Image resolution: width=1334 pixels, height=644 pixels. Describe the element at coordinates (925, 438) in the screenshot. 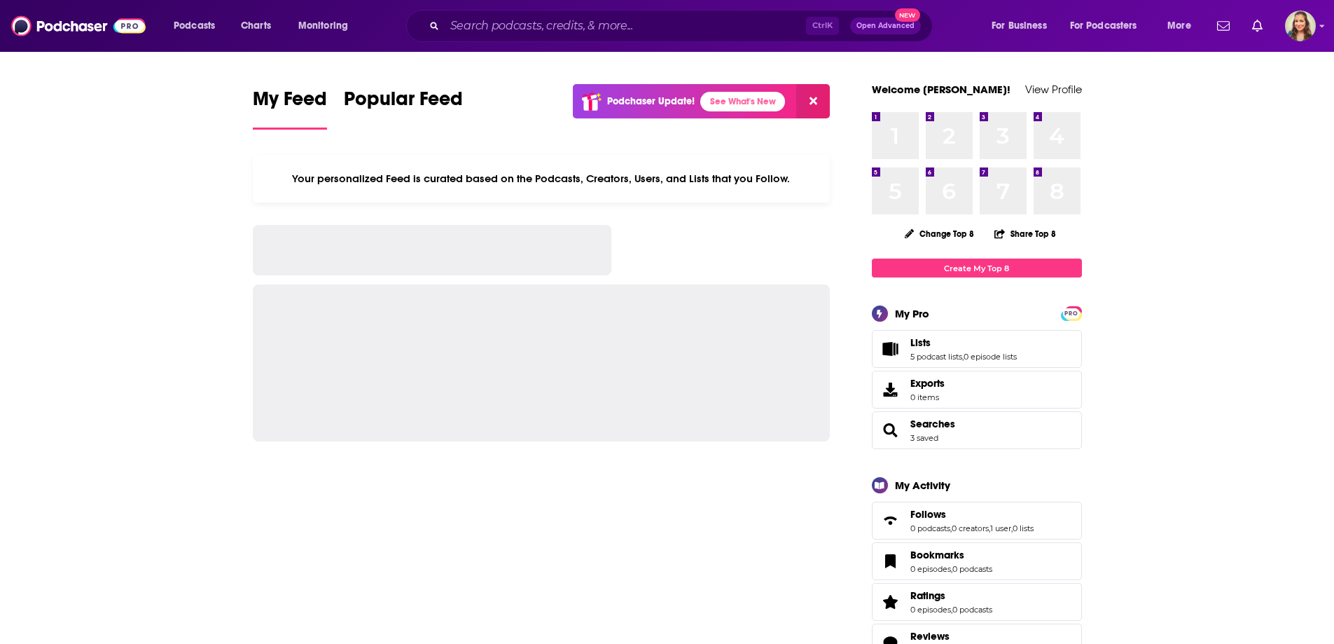

I see `a: 3 saved` at that location.